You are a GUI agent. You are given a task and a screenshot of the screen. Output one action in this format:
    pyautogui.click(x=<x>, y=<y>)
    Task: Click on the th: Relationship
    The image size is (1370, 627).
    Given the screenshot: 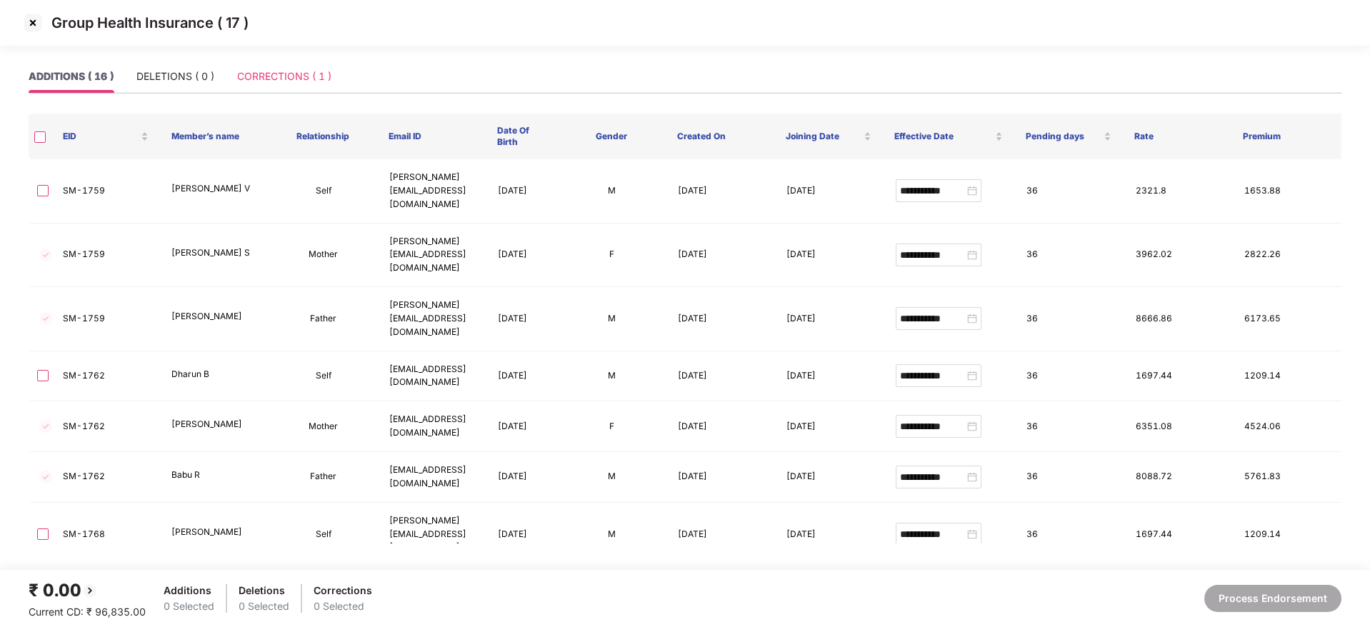 What is the action you would take?
    pyautogui.click(x=323, y=136)
    